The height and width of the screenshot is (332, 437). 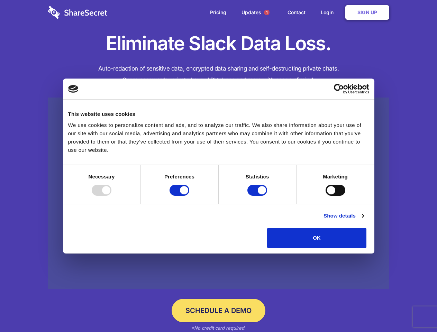 What do you see at coordinates (219, 138) in the screenshot?
I see `div: We use cookies to personalize content and ads, and to analyze our traffic. We also share informat...` at bounding box center [219, 138].